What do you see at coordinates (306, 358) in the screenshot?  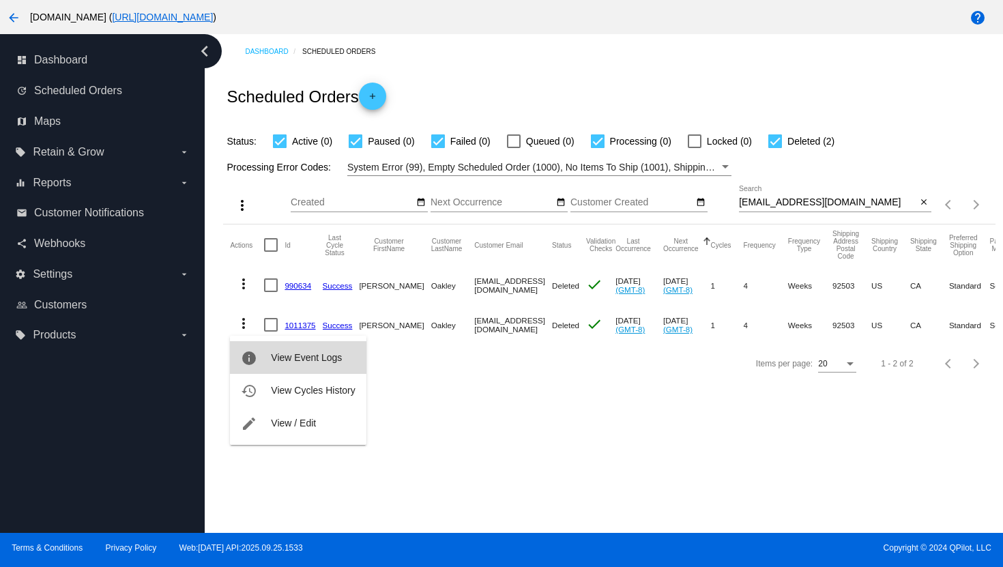 I see `span: View Event Logs` at bounding box center [306, 358].